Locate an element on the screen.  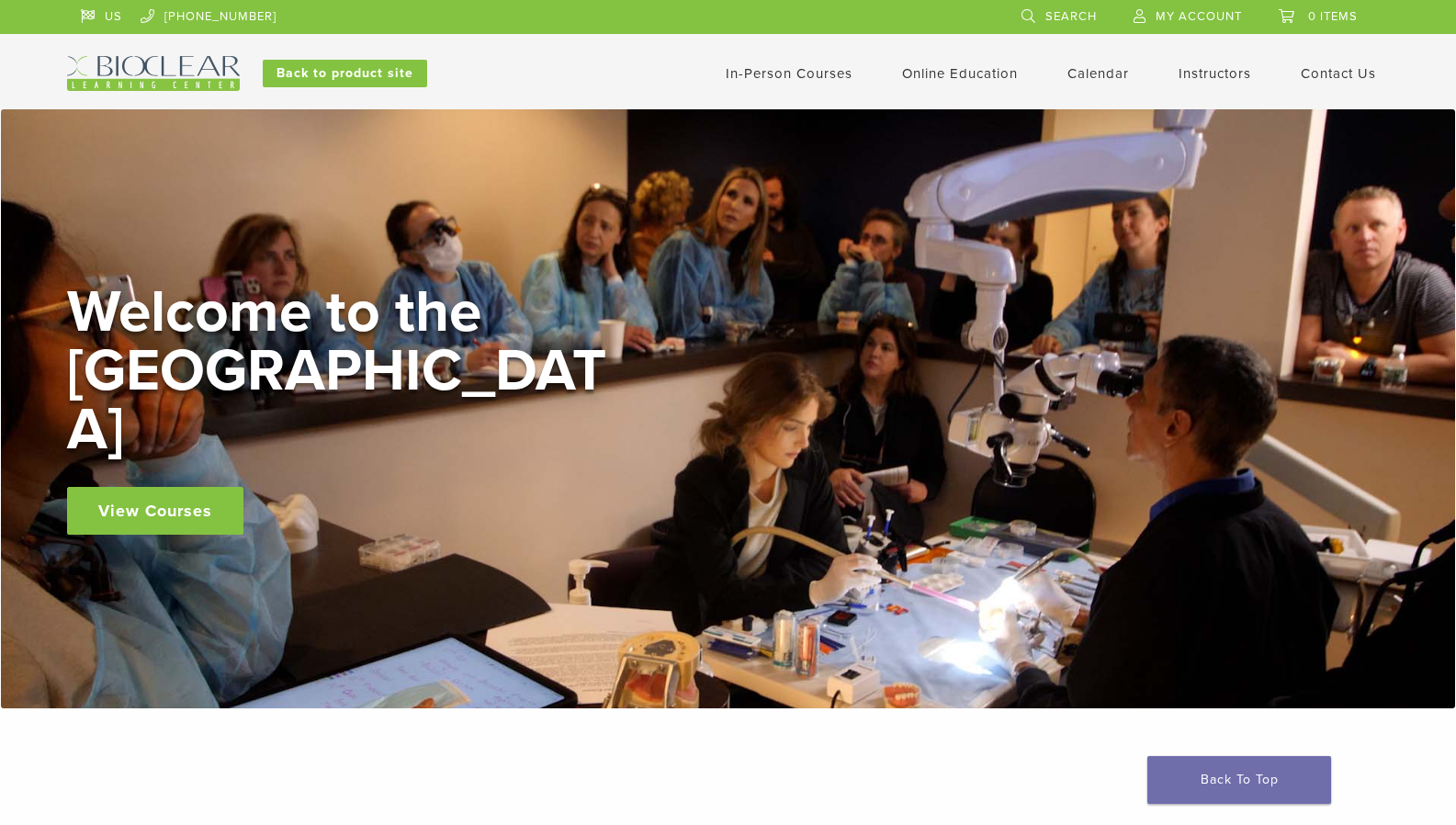
a: Calendar is located at coordinates (1097, 74).